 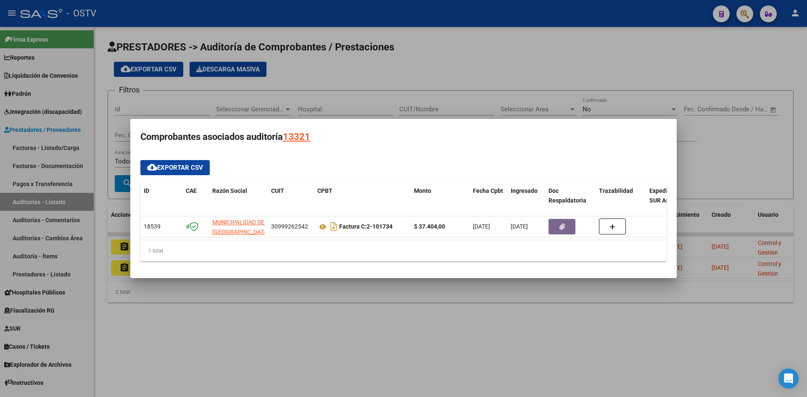 I want to click on span: CPBT, so click(x=325, y=191).